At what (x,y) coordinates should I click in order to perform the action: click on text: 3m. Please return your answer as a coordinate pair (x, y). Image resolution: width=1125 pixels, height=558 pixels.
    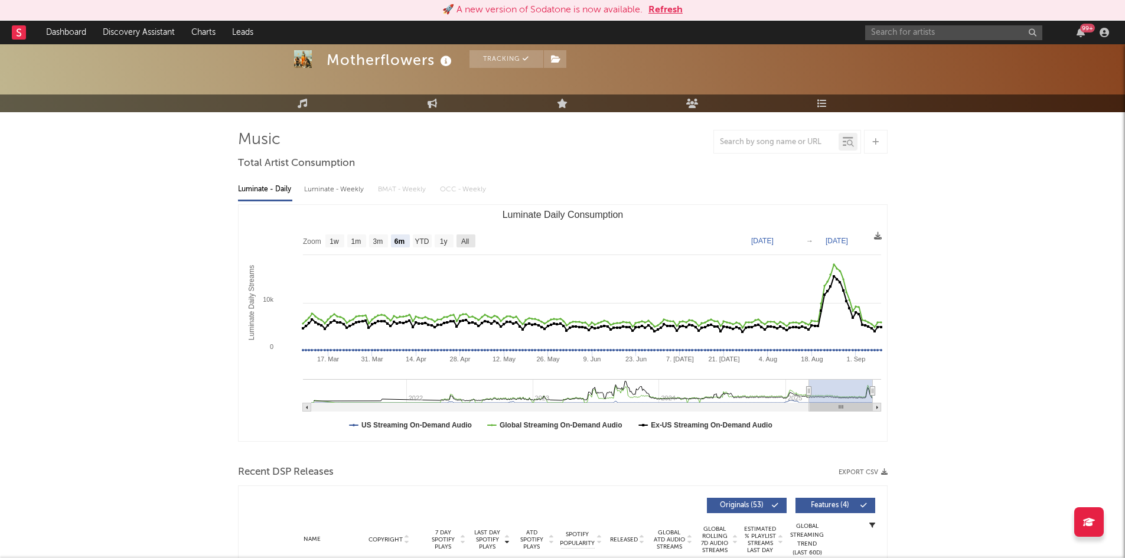
    Looking at the image, I should click on (377, 241).